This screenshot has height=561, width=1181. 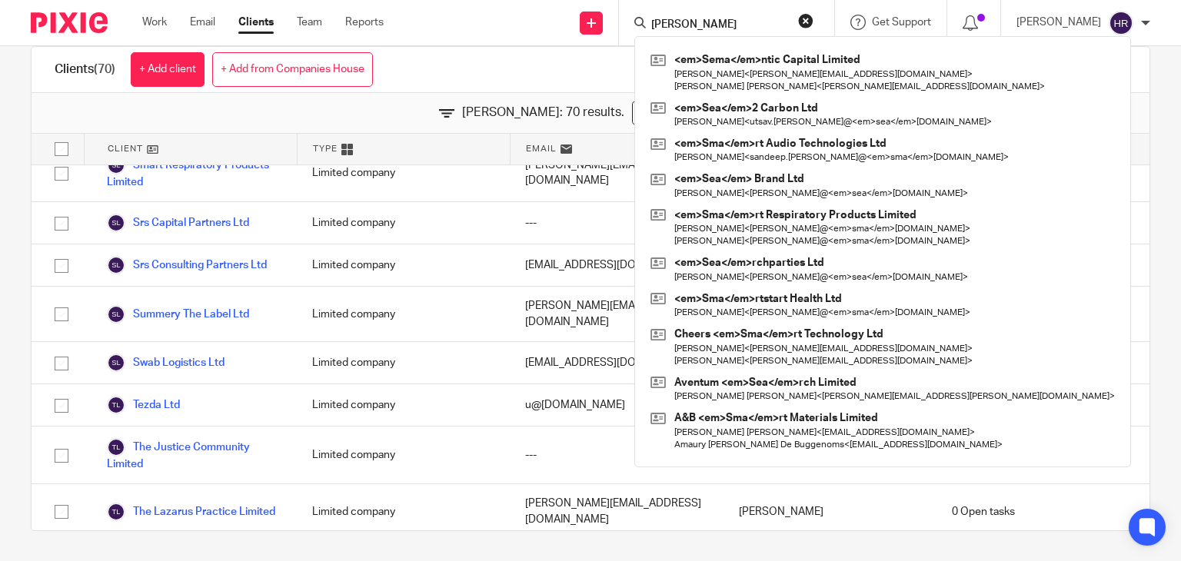 I want to click on button: Clear, so click(x=806, y=21).